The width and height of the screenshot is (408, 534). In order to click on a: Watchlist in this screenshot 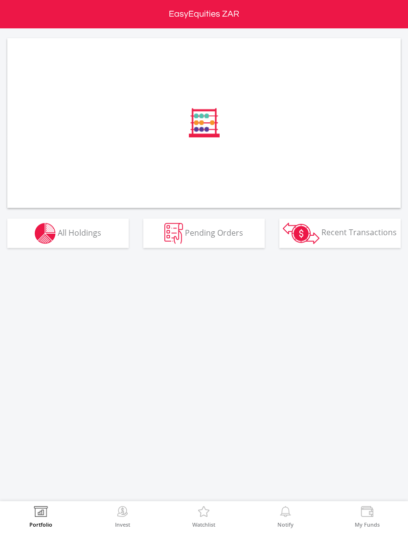, I will do `click(203, 516)`.